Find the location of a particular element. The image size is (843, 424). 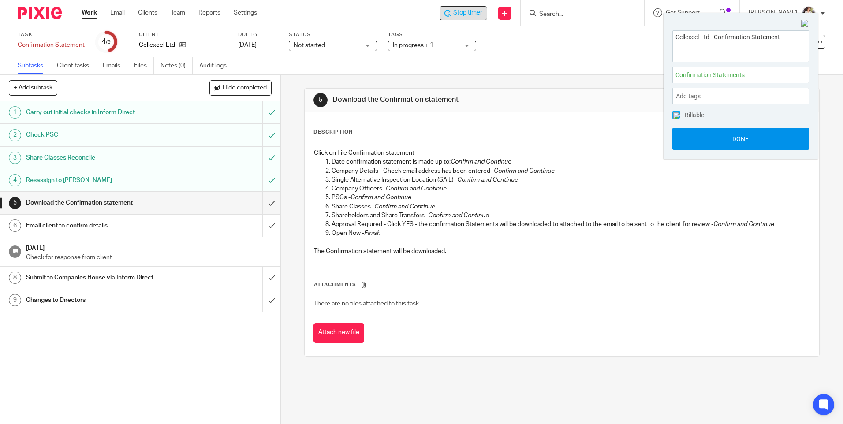

h1: Email client to confirm details is located at coordinates (102, 226).